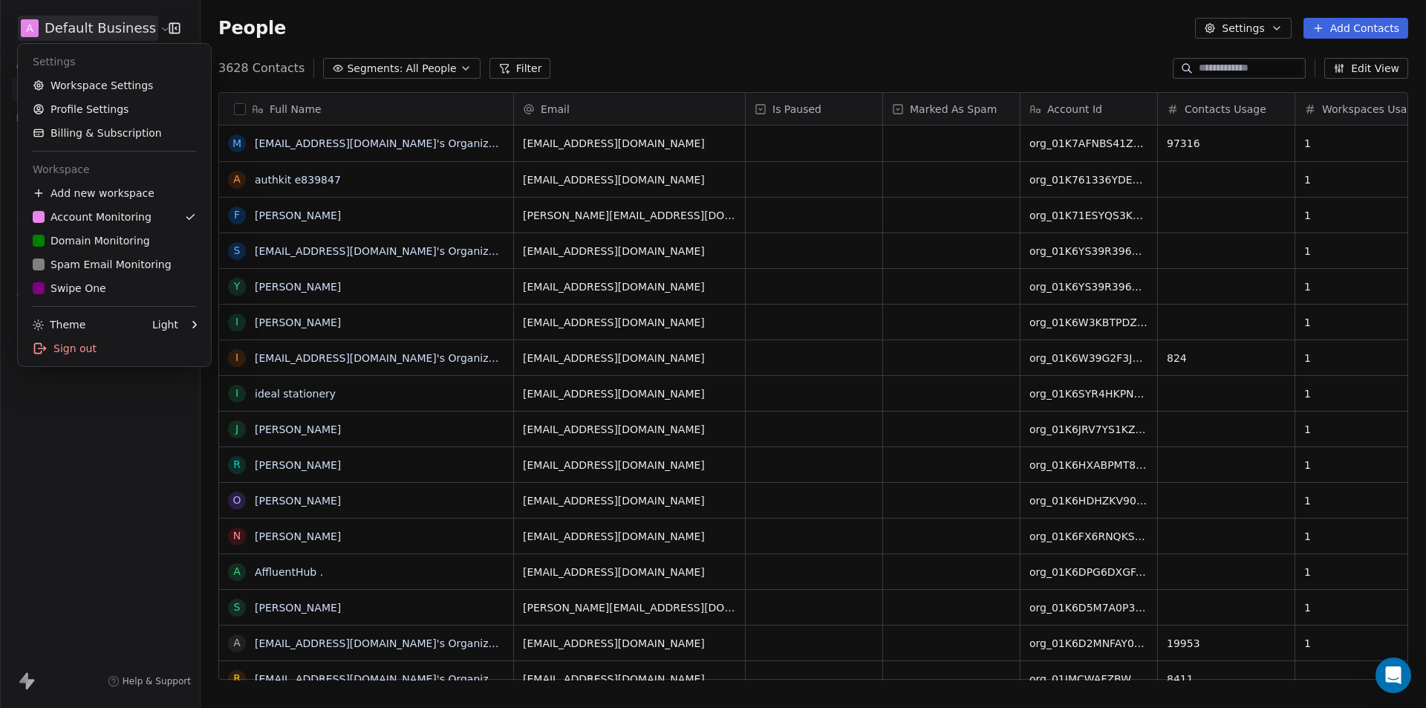  I want to click on div: Theme, so click(59, 324).